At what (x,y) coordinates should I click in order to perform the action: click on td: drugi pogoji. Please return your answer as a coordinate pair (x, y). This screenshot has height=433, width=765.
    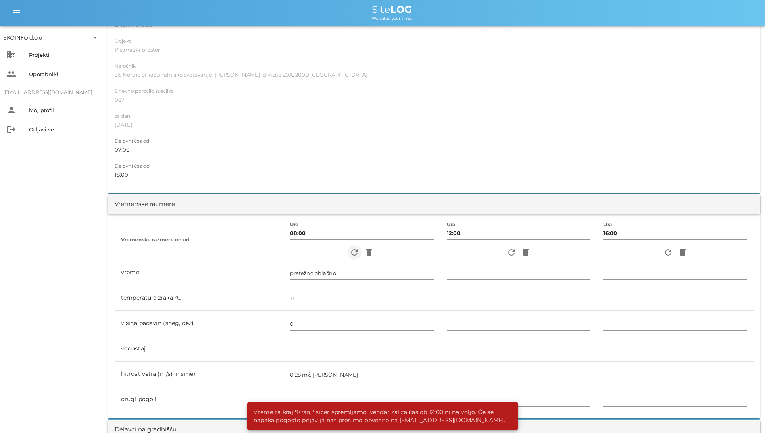
    Looking at the image, I should click on (199, 400).